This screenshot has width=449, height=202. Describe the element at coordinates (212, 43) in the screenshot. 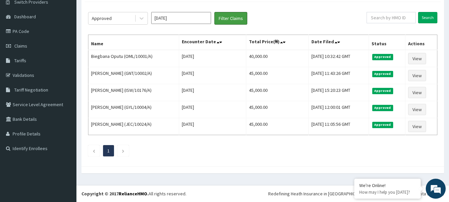

I see `th: Encounter Date` at that location.